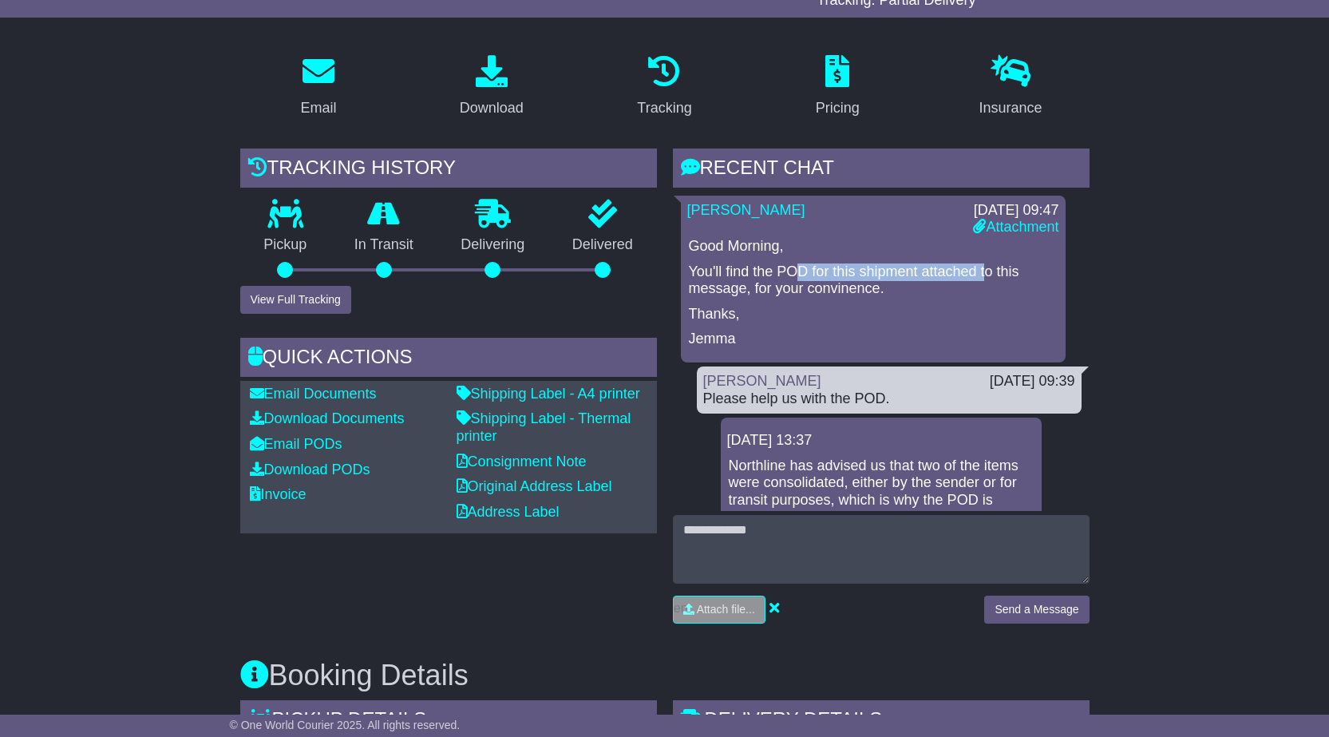 The image size is (1329, 737). What do you see at coordinates (837, 108) in the screenshot?
I see `div: Pricing` at bounding box center [837, 108].